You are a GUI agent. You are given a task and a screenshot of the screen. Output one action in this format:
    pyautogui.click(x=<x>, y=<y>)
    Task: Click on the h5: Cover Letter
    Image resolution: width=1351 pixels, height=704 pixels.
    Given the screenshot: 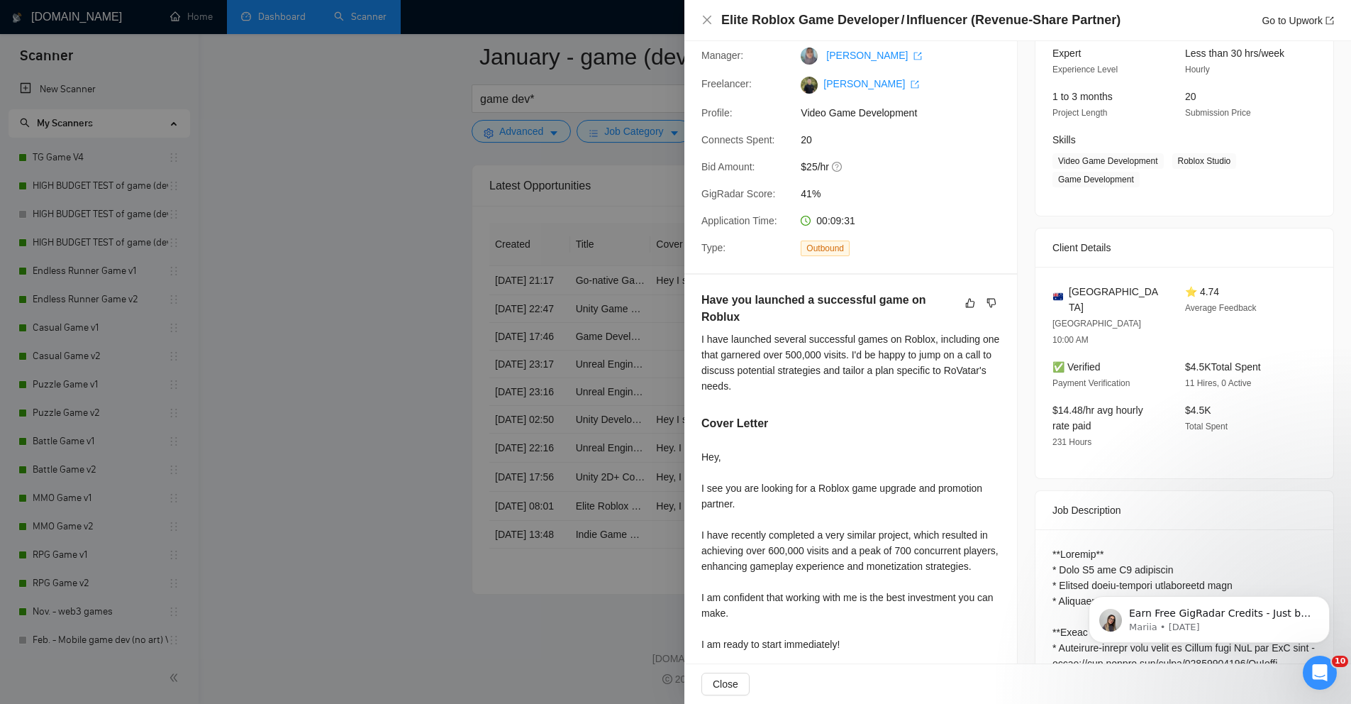 What is the action you would take?
    pyautogui.click(x=735, y=424)
    